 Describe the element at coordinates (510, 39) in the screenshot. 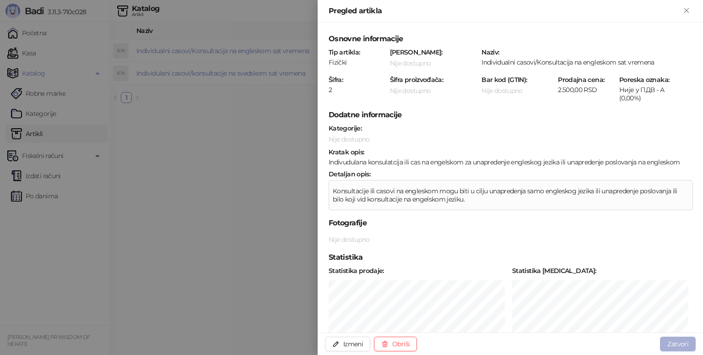

I see `h5: Osnovne informacije` at that location.